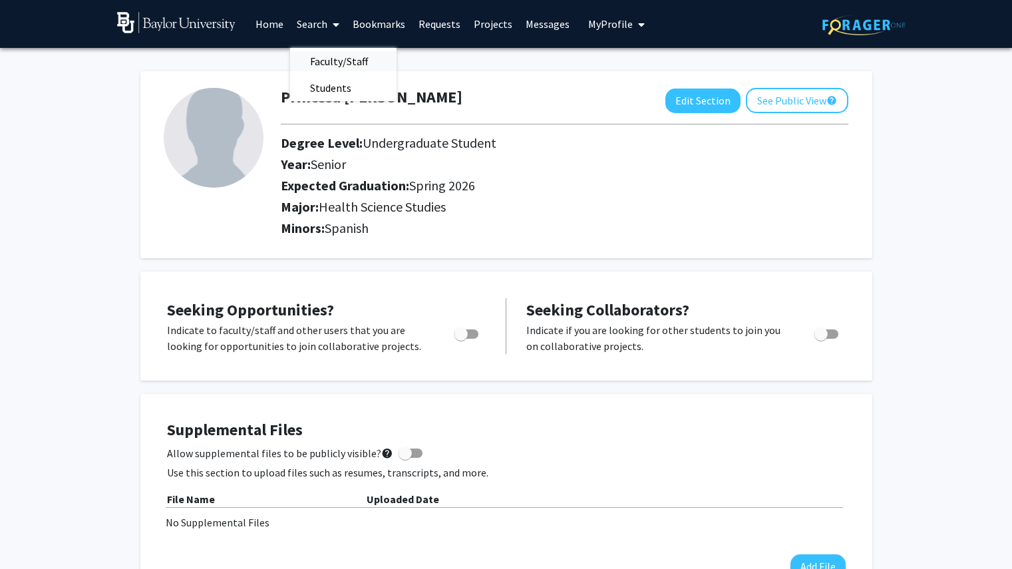 The image size is (1012, 569). Describe the element at coordinates (339, 61) in the screenshot. I see `span: Faculty/Staff` at that location.